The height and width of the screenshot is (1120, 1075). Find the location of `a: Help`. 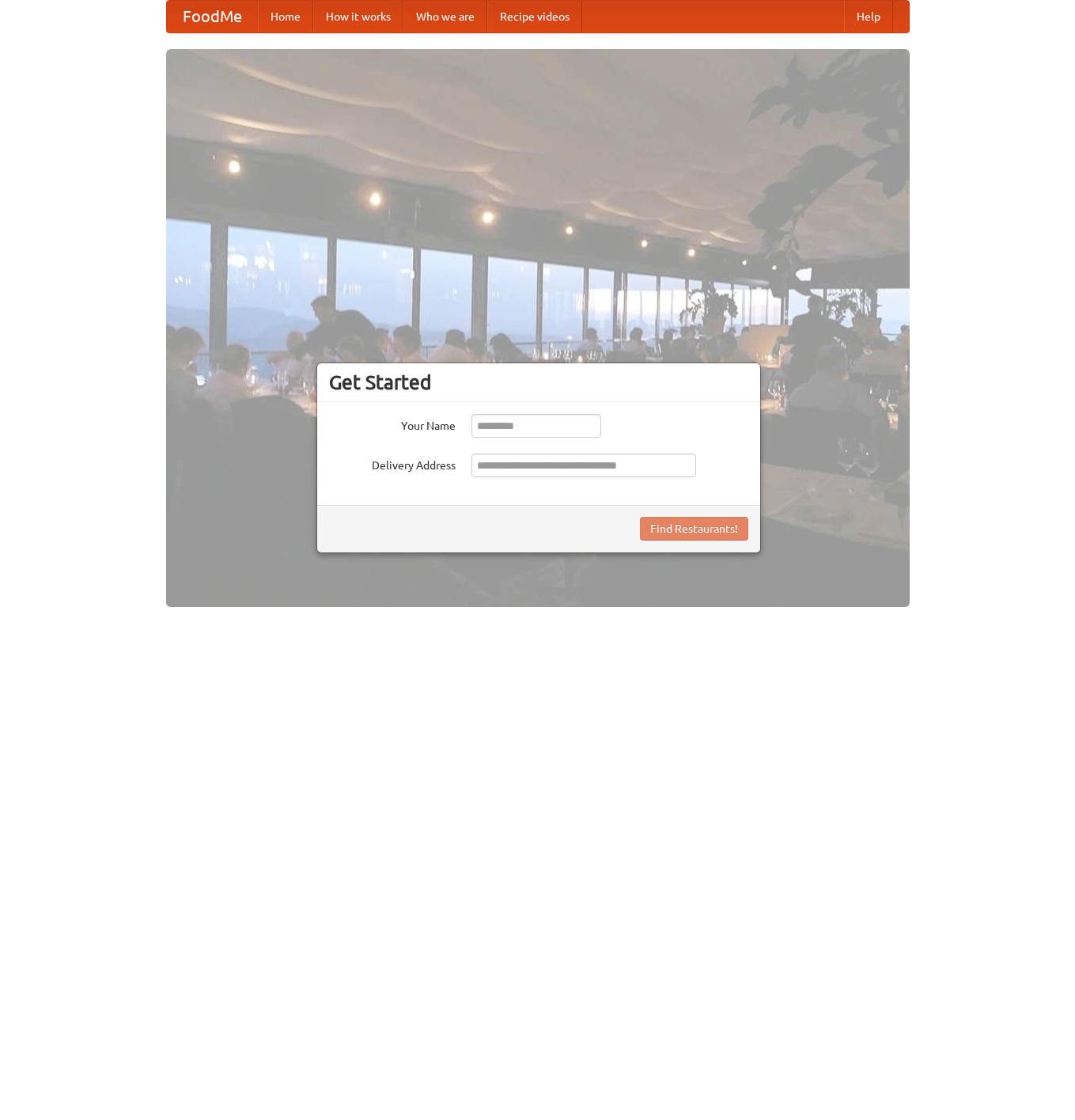

a: Help is located at coordinates (869, 17).